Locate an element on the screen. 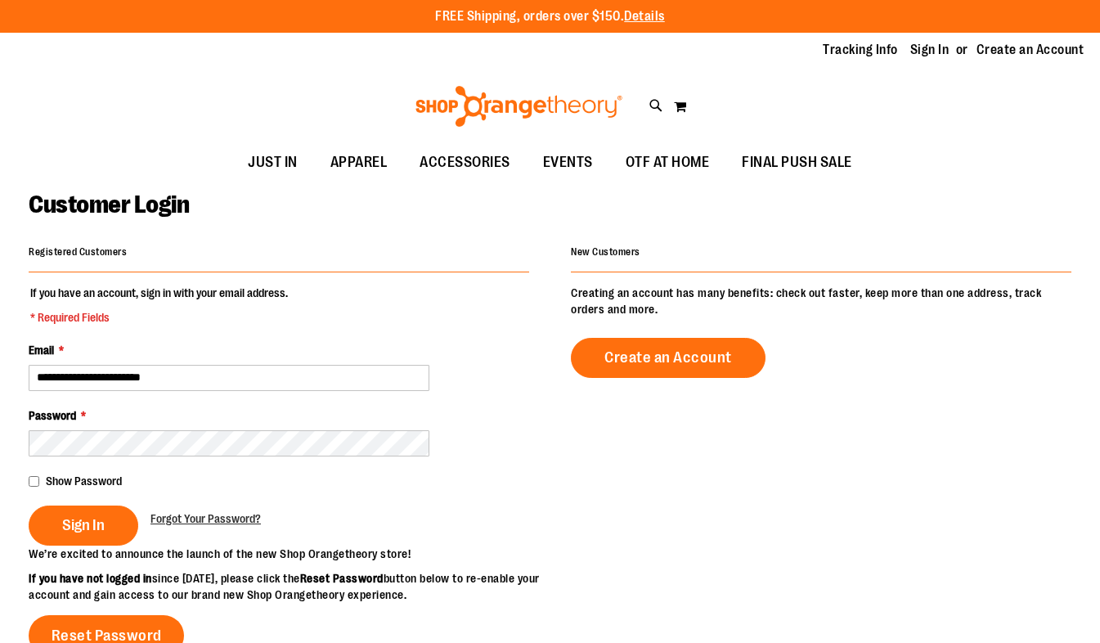  a: ACCESSORIES is located at coordinates (465, 163).